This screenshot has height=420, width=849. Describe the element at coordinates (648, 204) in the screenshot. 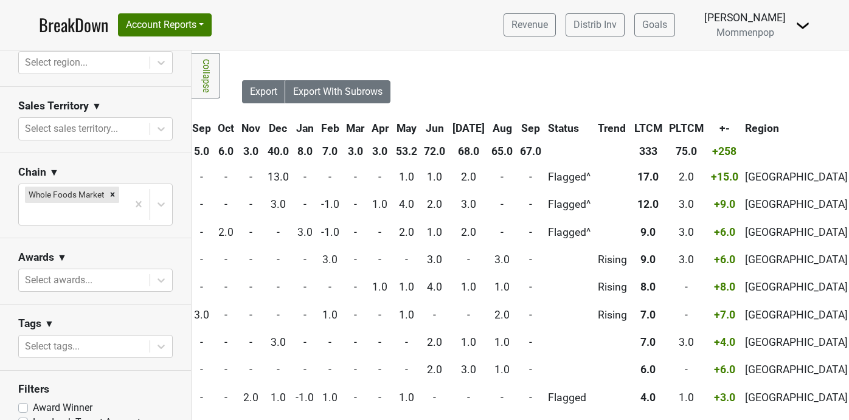

I see `span: 12.0` at that location.